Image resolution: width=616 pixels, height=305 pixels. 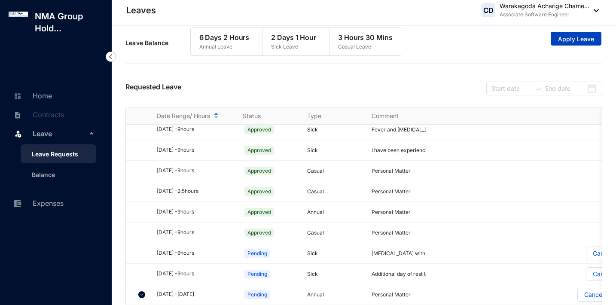 What do you see at coordinates (18, 134) in the screenshot?
I see `img: leave.99b8a76c7fa76a53782d.svg` at bounding box center [18, 134].